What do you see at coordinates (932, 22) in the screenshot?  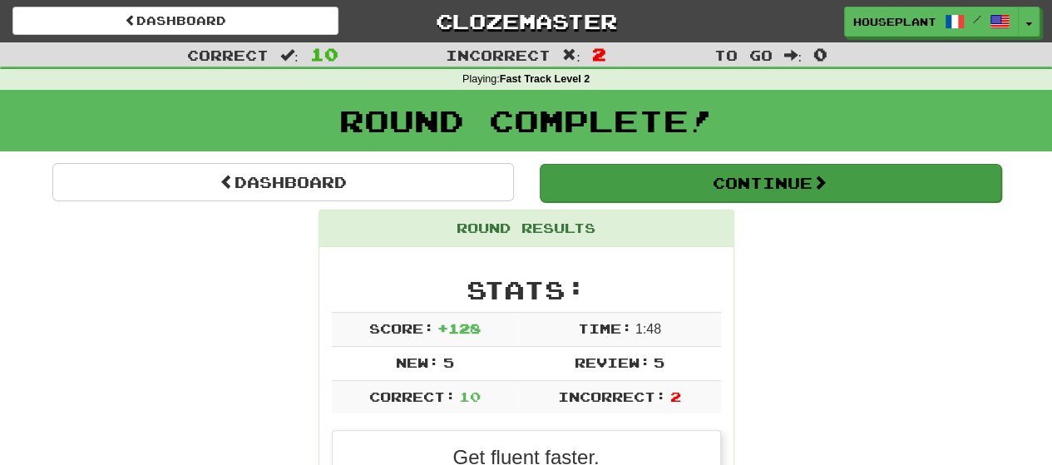 I see `a: Houseplant /` at bounding box center [932, 22].